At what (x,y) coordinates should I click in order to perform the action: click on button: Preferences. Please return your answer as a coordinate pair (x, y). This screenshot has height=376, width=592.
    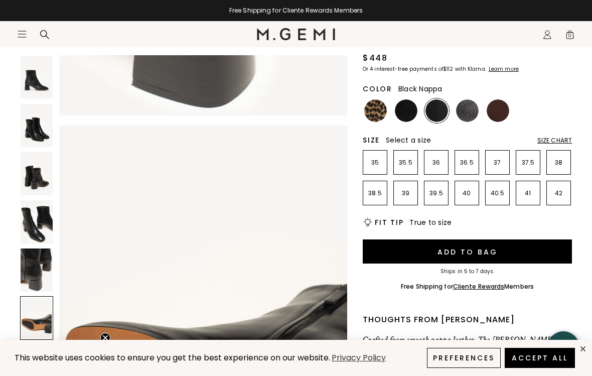
    Looking at the image, I should click on (464, 358).